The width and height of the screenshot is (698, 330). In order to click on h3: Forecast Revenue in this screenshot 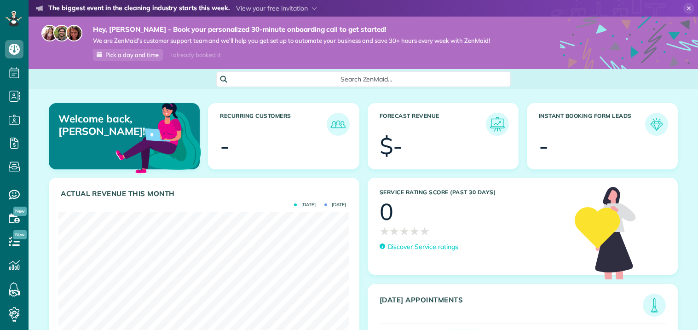, I will do `click(432, 124)`.